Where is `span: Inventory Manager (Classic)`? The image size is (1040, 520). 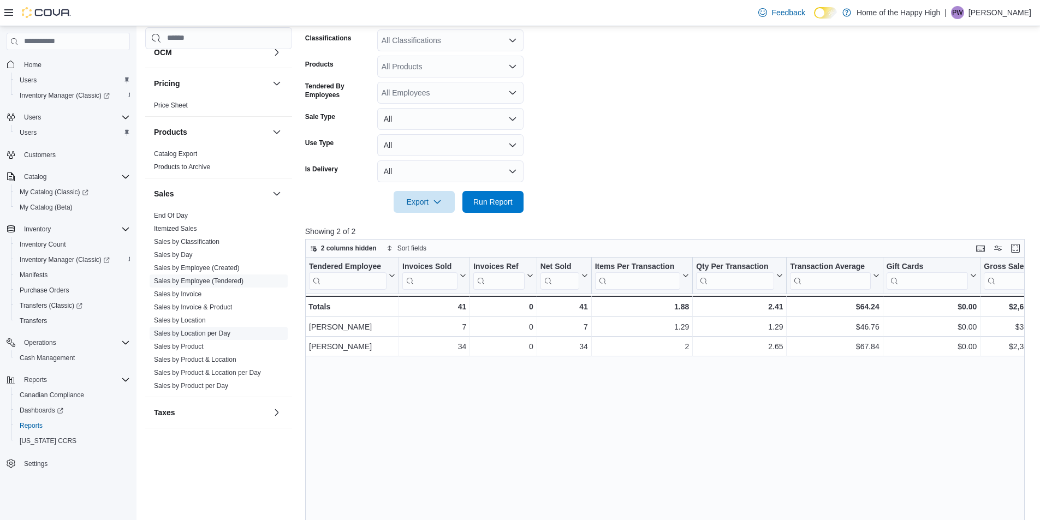
span: Inventory Manager (Classic) is located at coordinates (73, 260).